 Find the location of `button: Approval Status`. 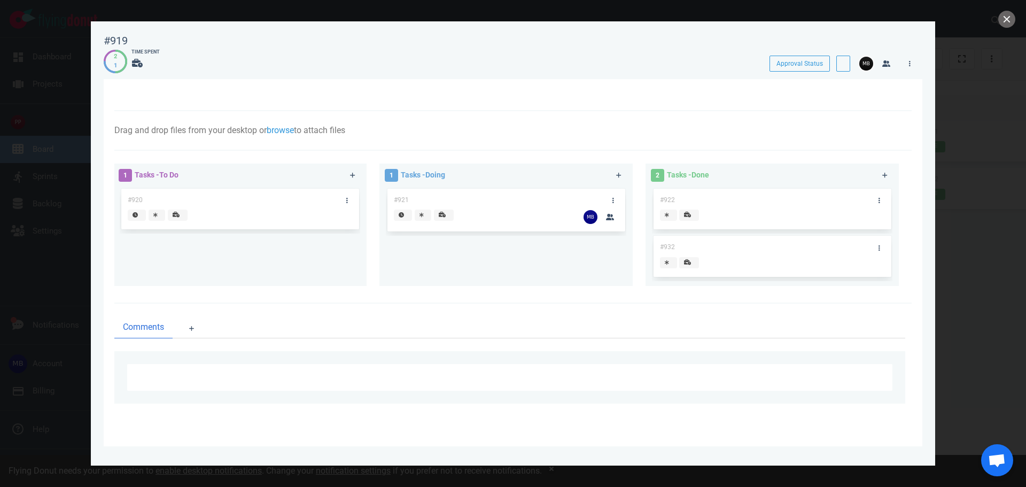

button: Approval Status is located at coordinates (799, 64).